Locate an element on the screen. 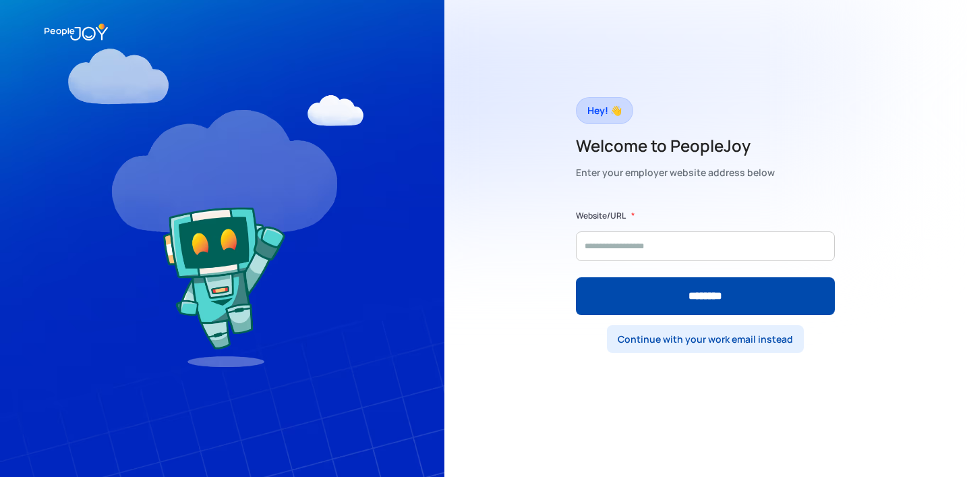  div: Hey! 👋 is located at coordinates (604, 111).